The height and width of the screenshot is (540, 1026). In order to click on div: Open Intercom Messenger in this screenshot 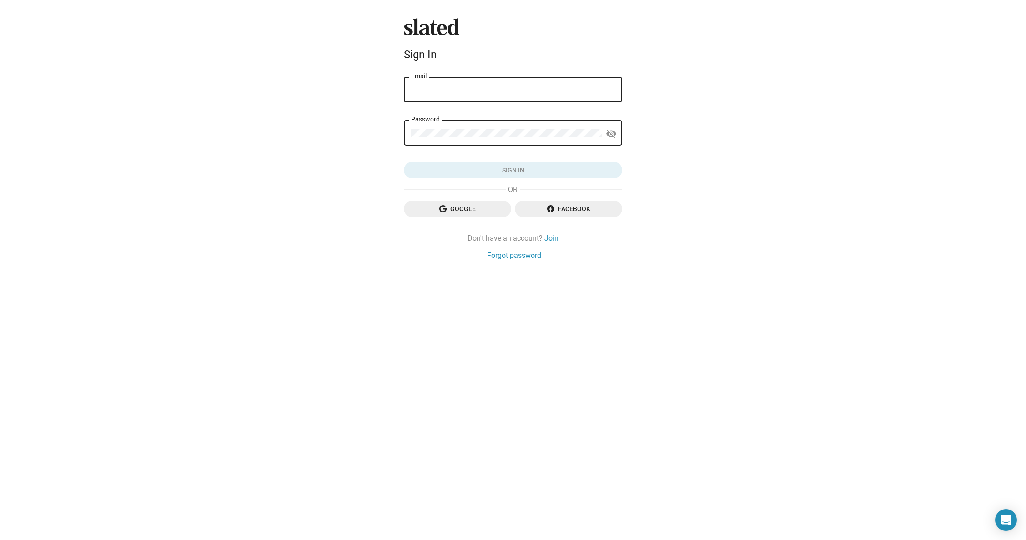, I will do `click(1006, 520)`.